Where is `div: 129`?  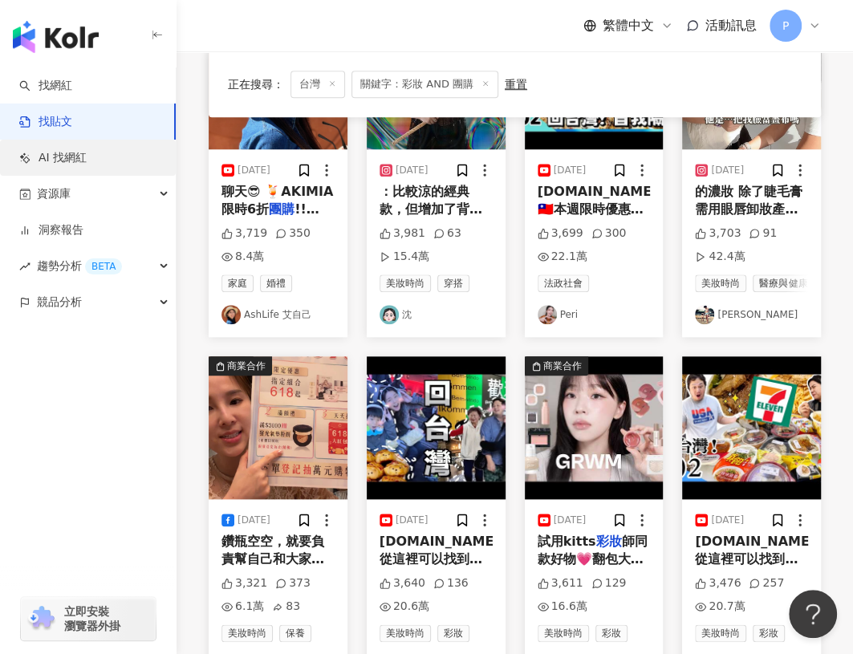
div: 129 is located at coordinates (609, 583).